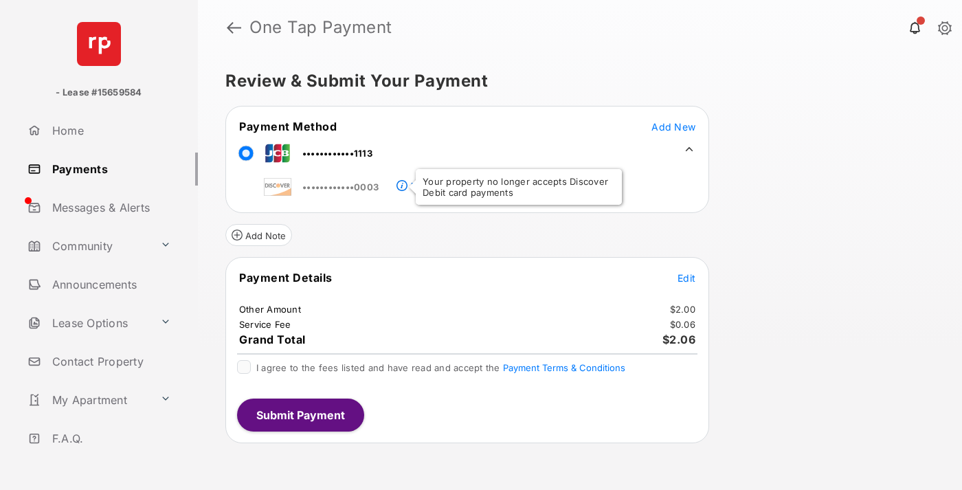 The height and width of the screenshot is (490, 962). I want to click on a: Messages & Alerts, so click(110, 208).